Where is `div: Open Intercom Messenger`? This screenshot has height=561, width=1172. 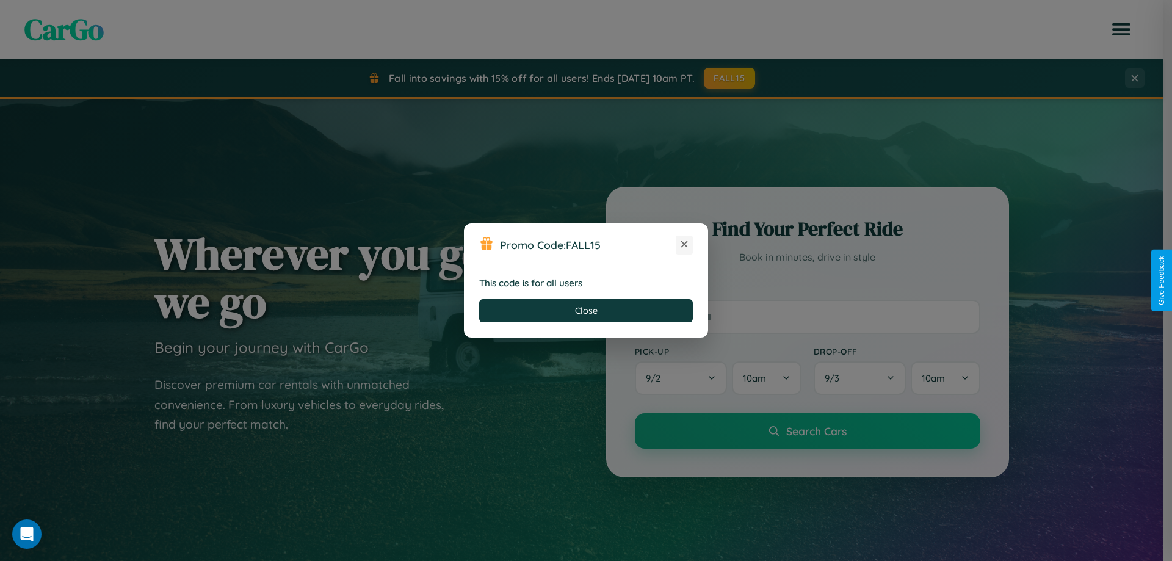 div: Open Intercom Messenger is located at coordinates (27, 534).